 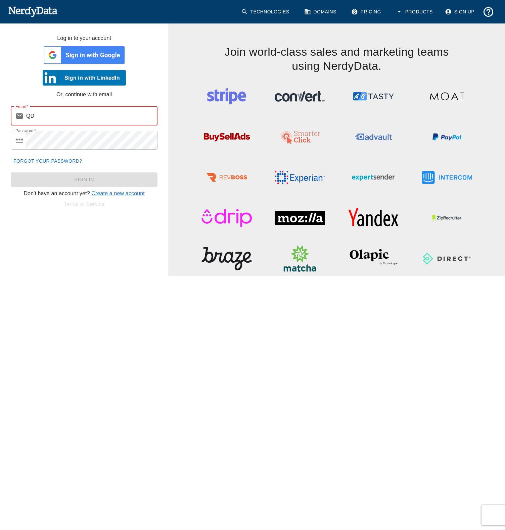 I want to click on img: ExpertSender, so click(x=373, y=177).